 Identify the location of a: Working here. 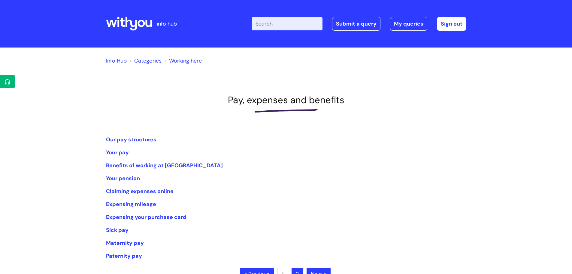
(185, 61).